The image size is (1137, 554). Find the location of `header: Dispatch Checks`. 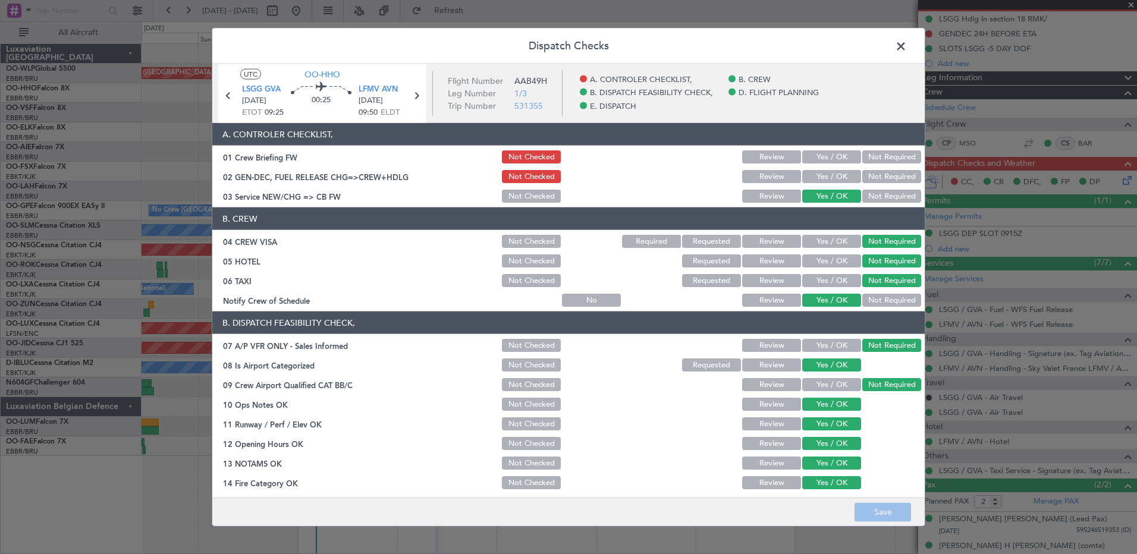

header: Dispatch Checks is located at coordinates (569, 46).